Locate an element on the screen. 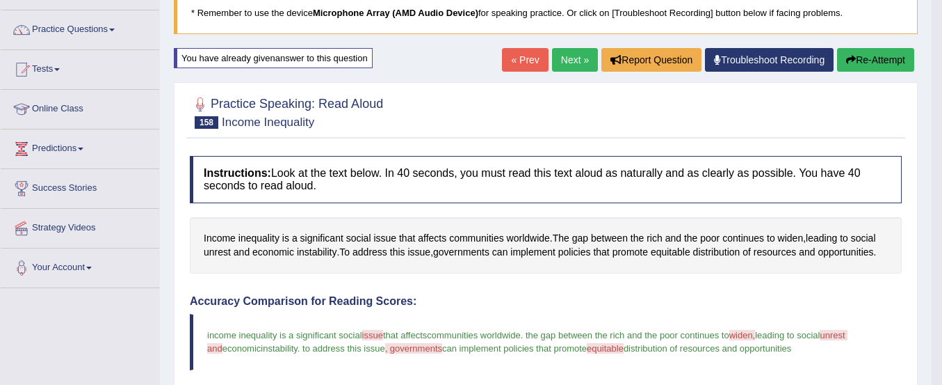  a: Success Stories is located at coordinates (80, 186).